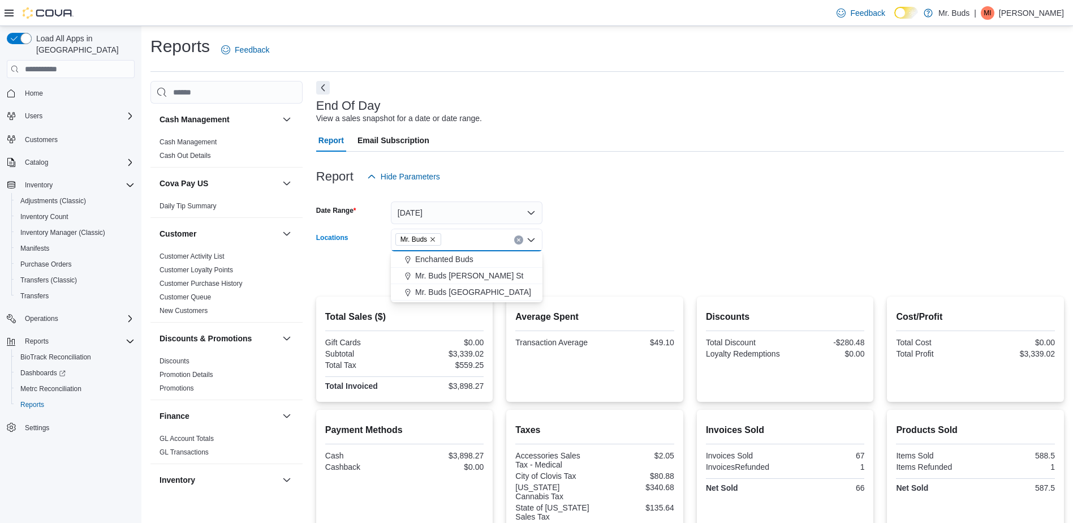  I want to click on button: Close list of options, so click(531, 240).